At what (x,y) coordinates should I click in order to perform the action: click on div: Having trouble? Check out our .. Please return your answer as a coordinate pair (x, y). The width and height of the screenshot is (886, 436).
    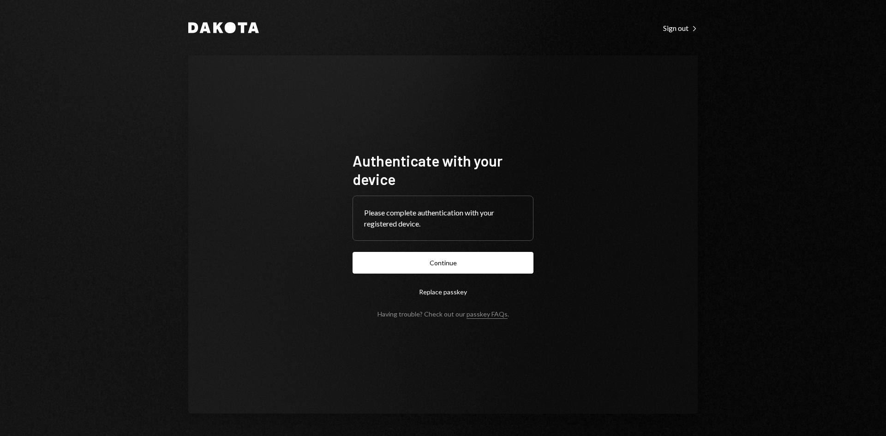
    Looking at the image, I should click on (443, 314).